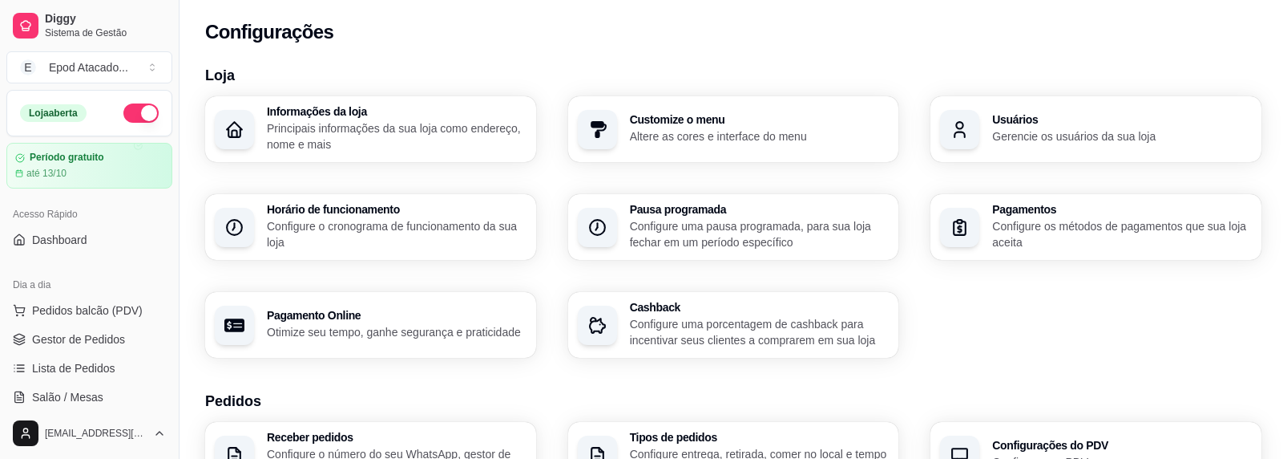  What do you see at coordinates (370, 325) in the screenshot?
I see `button: Pagamento OnlineOtimize seu tempo, ganhe segurança e praticidade` at bounding box center [370, 325].